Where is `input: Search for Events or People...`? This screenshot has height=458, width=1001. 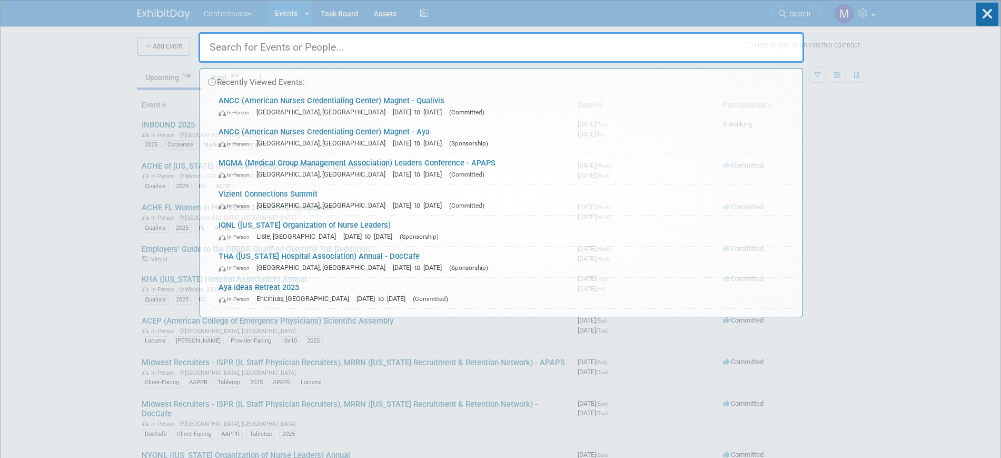
input: Search for Events or People... is located at coordinates (501, 47).